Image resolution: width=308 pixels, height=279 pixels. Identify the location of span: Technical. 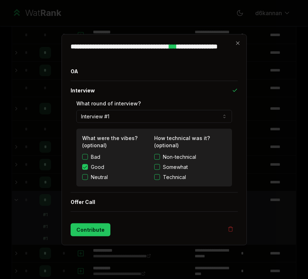
(174, 177).